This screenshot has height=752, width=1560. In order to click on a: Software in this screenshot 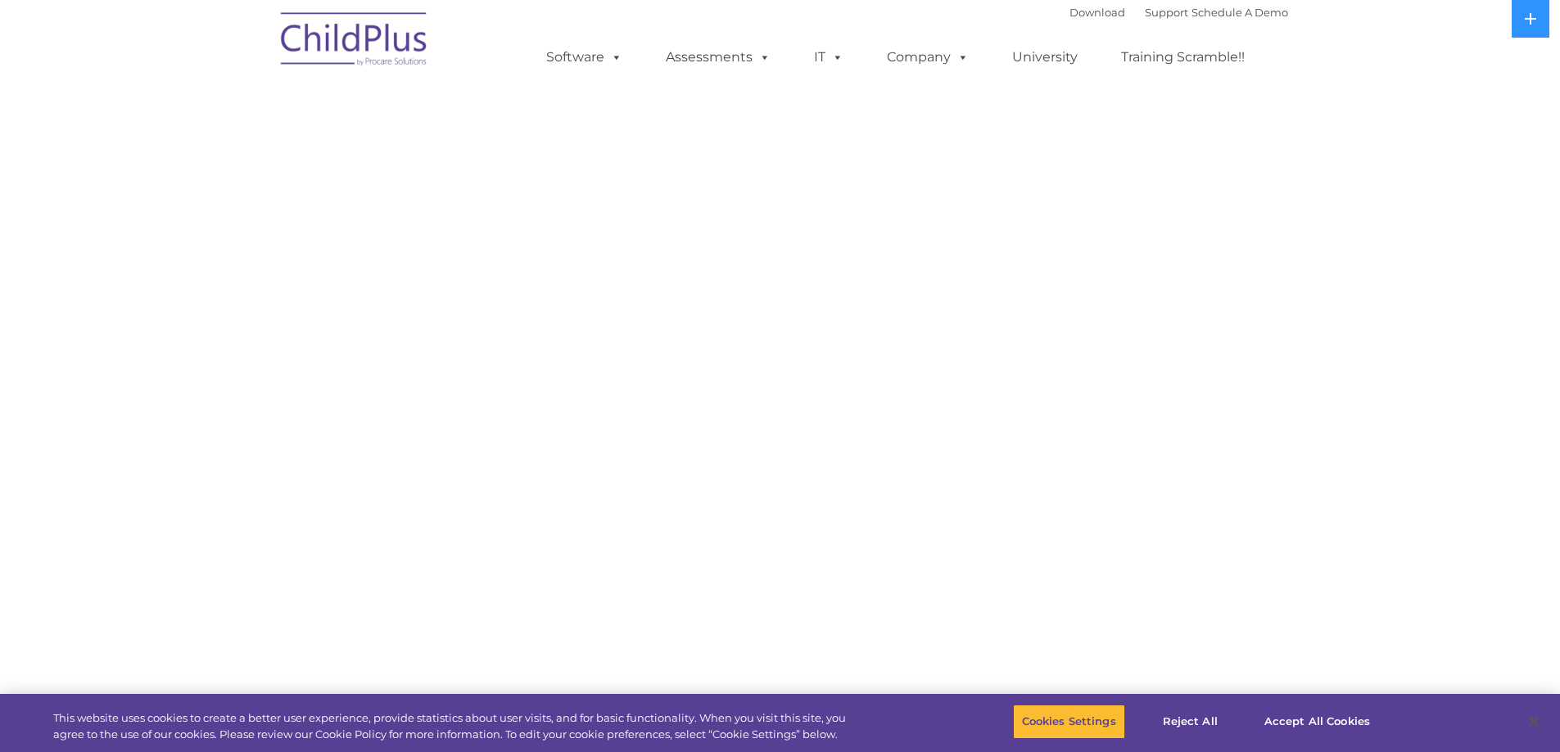, I will do `click(584, 57)`.